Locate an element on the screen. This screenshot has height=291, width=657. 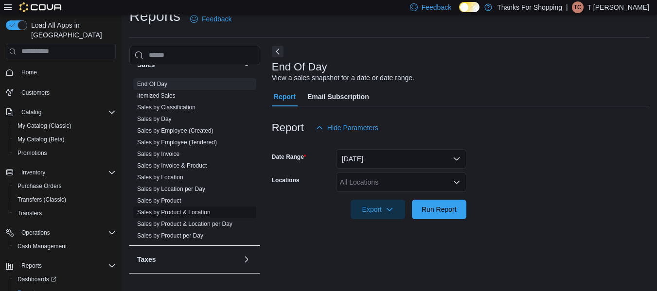
span: Feedback is located at coordinates (436, 7).